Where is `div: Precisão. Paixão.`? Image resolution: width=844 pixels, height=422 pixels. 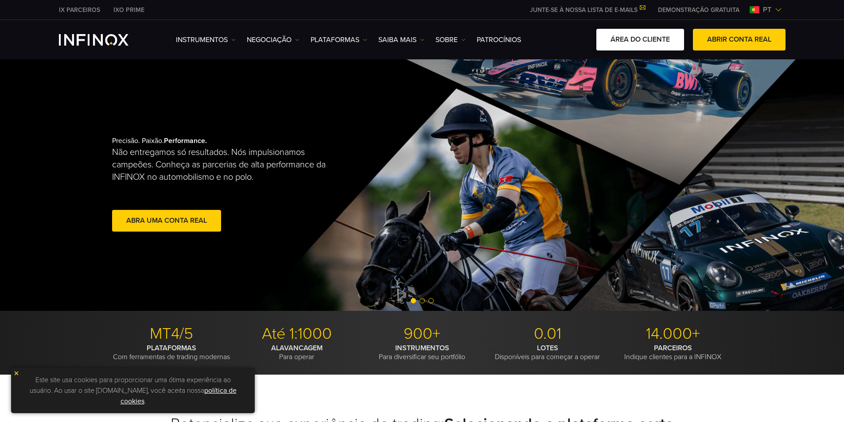 div: Precisão. Paixão. is located at coordinates (252, 185).